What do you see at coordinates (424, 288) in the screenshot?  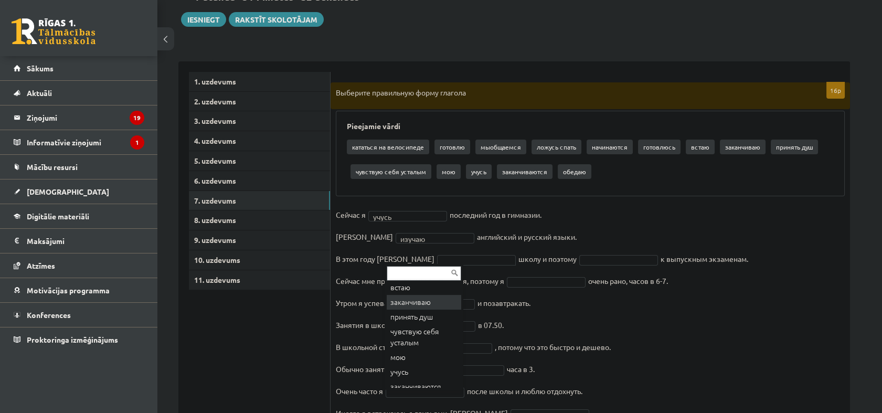 I see `div: встаю` at bounding box center [424, 288].